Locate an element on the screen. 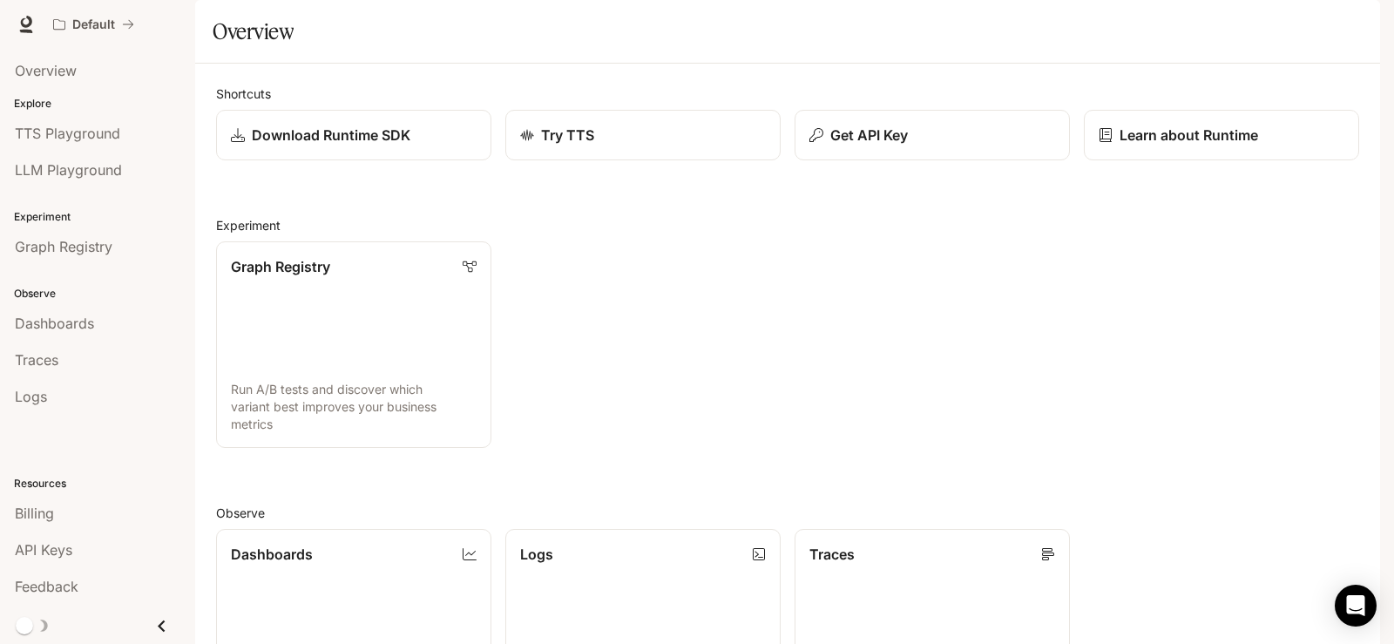 The image size is (1394, 644). p: Default is located at coordinates (93, 24).